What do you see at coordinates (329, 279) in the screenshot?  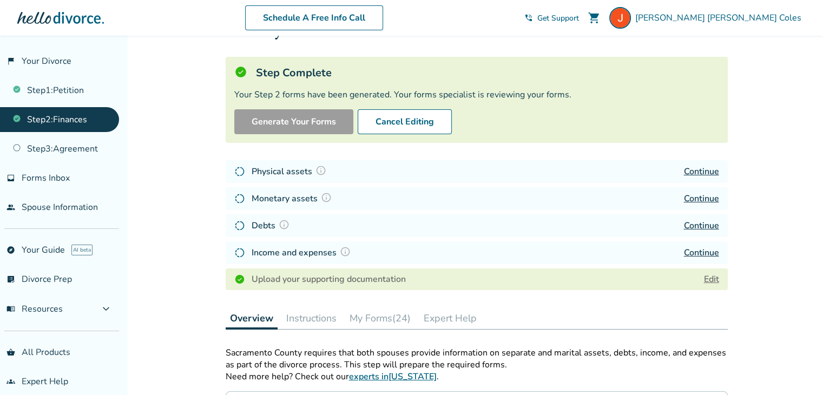 I see `h4: Upload your supporting documentation` at bounding box center [329, 279].